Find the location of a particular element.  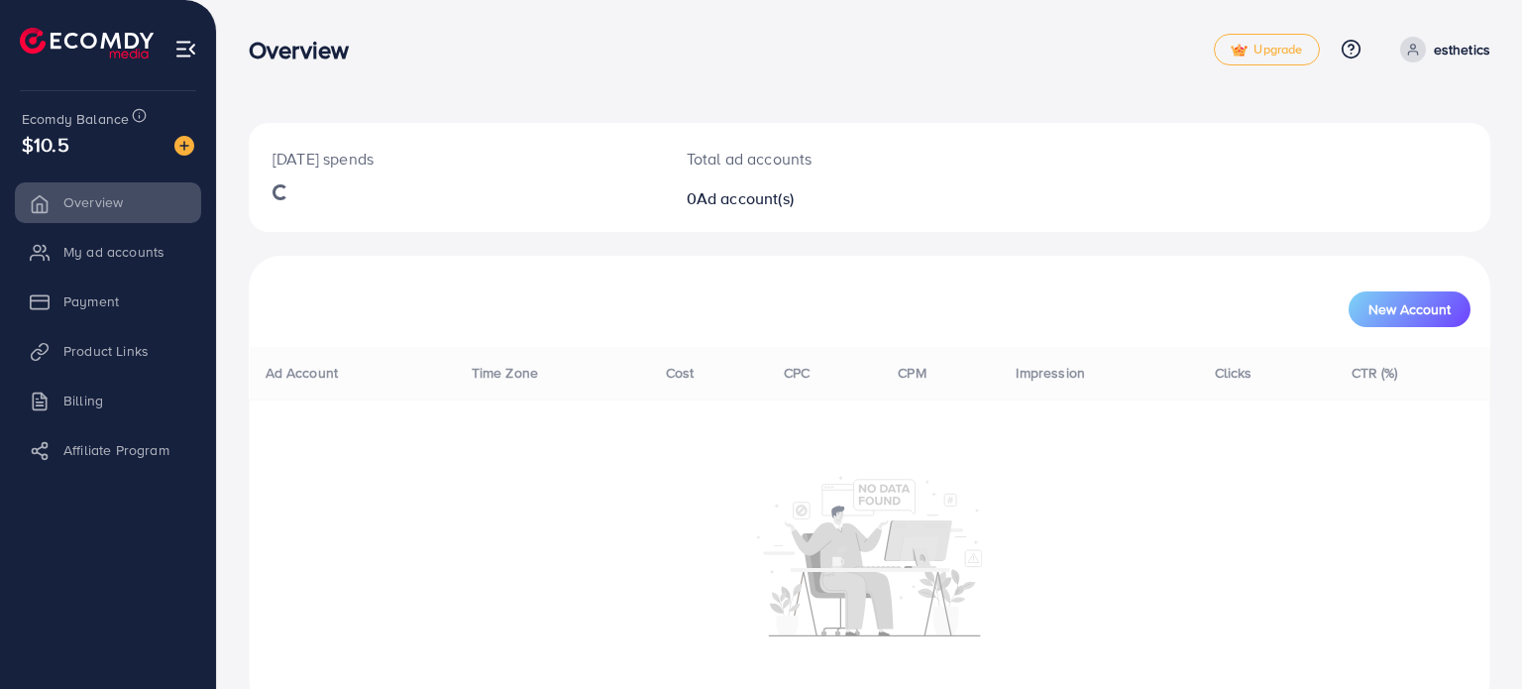

span: Ecomdy Balance is located at coordinates (75, 119).